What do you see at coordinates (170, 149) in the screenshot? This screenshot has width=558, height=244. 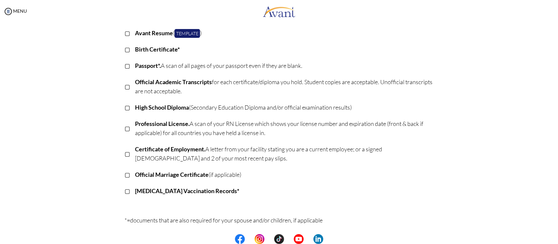 I see `b: Certificate of Employment.` at bounding box center [170, 149].